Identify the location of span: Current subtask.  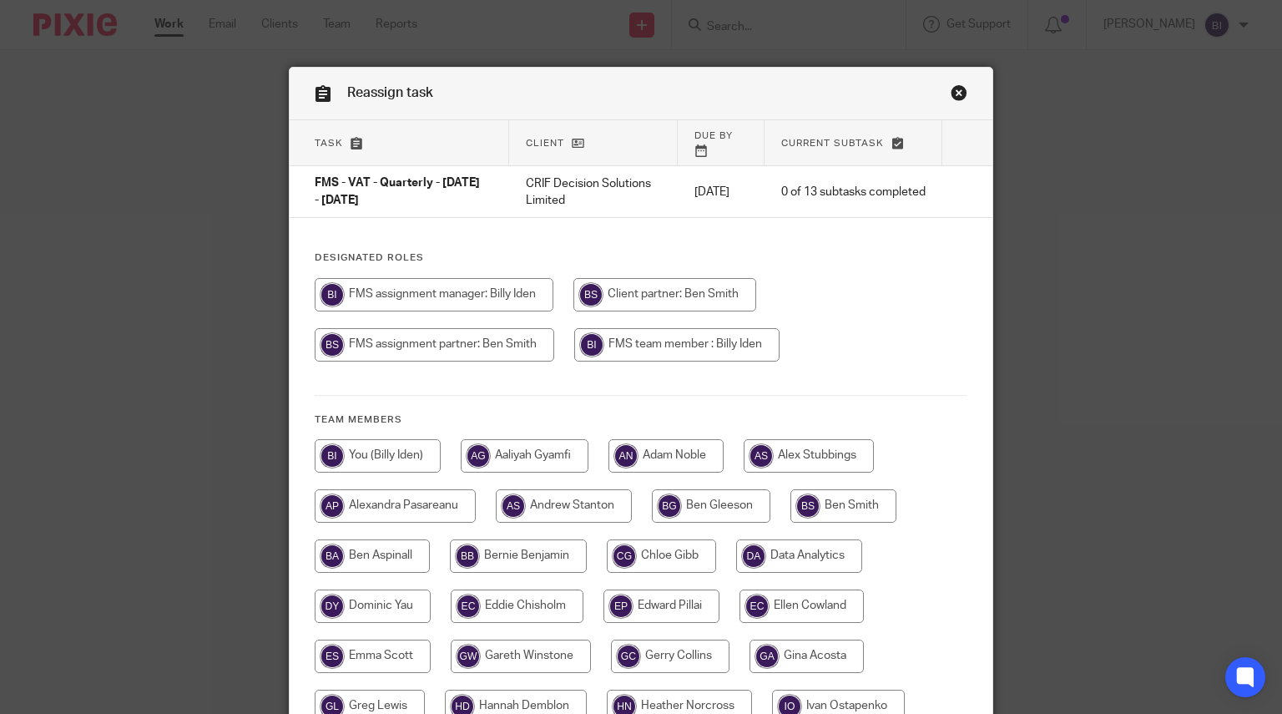
(832, 143).